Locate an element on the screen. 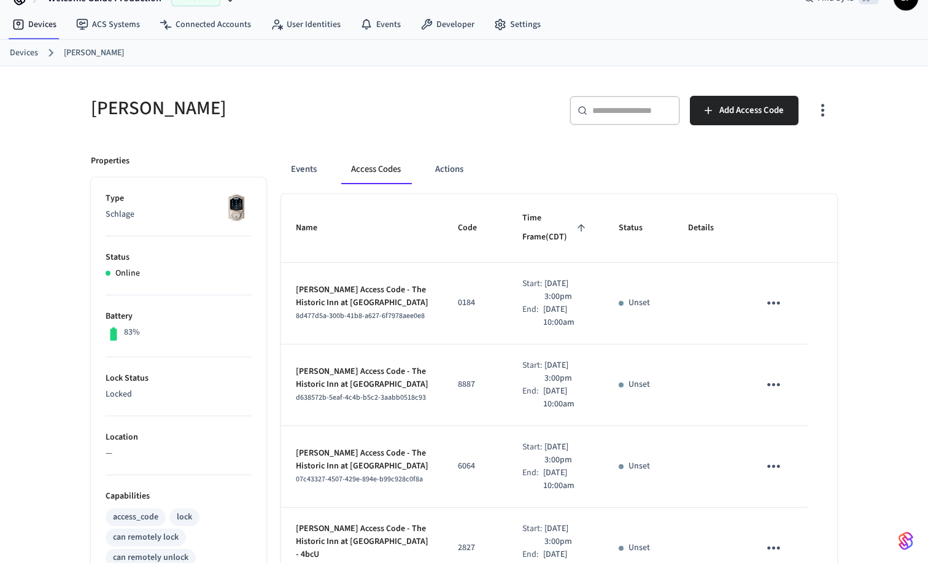  p: 6064 is located at coordinates (475, 466).